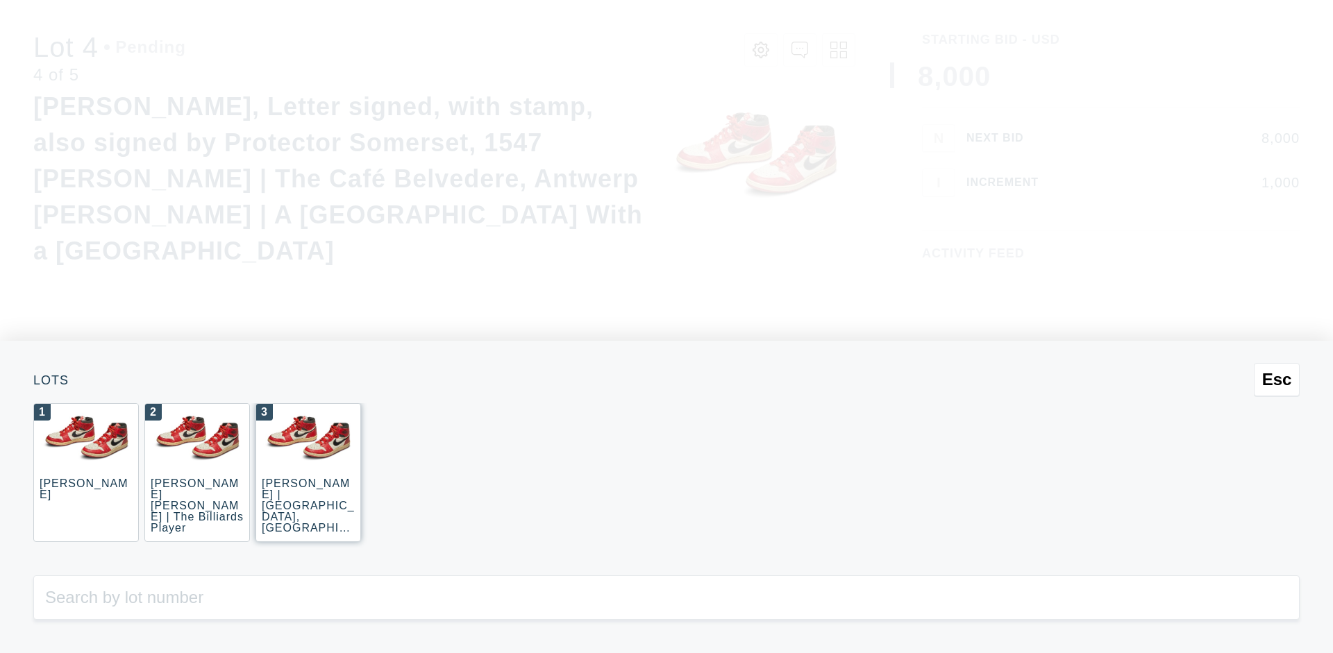  I want to click on div: Lots, so click(667, 380).